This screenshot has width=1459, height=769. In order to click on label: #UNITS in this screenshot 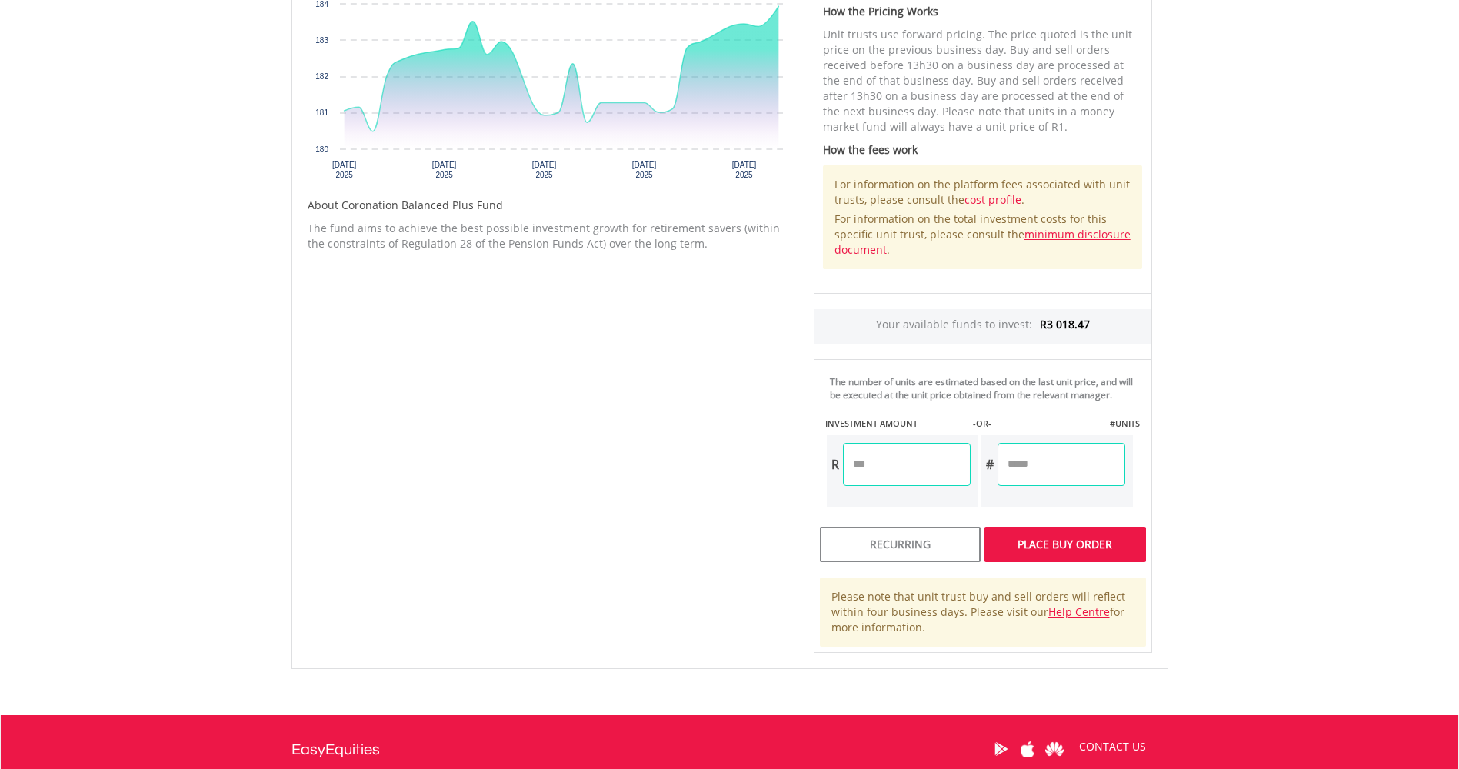, I will do `click(1125, 424)`.